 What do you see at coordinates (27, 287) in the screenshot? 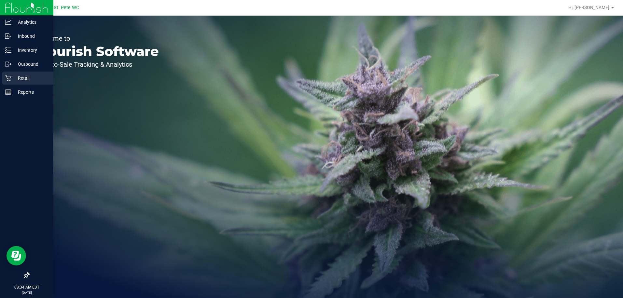
I see `p: 08:34 AM EDT` at bounding box center [27, 287].